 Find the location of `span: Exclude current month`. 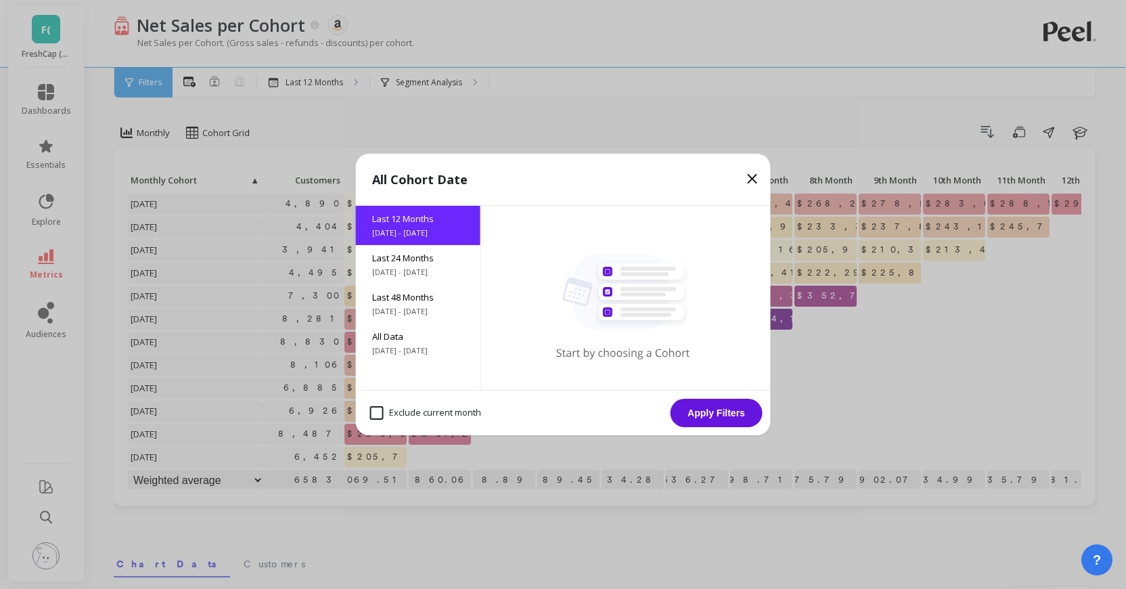

span: Exclude current month is located at coordinates (426, 413).